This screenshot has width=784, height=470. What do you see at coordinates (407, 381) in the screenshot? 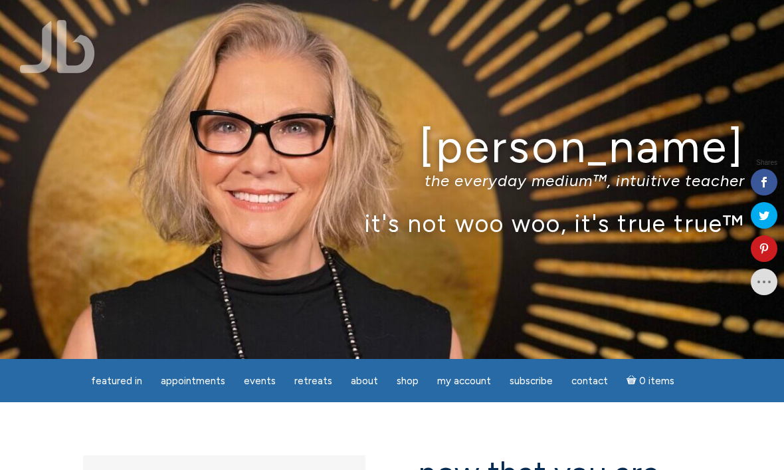
I see `span: Shop` at bounding box center [407, 381].